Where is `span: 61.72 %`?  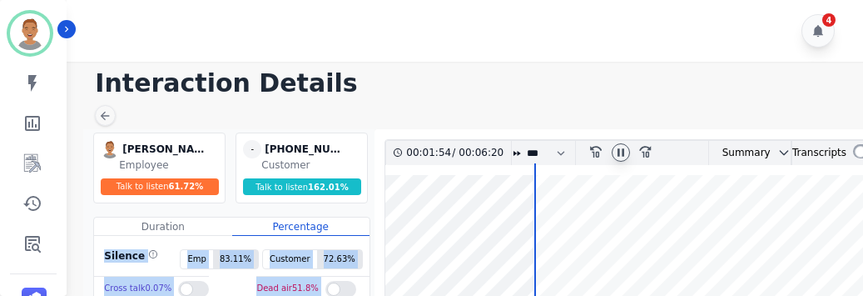 span: 61.72 % is located at coordinates (186, 186).